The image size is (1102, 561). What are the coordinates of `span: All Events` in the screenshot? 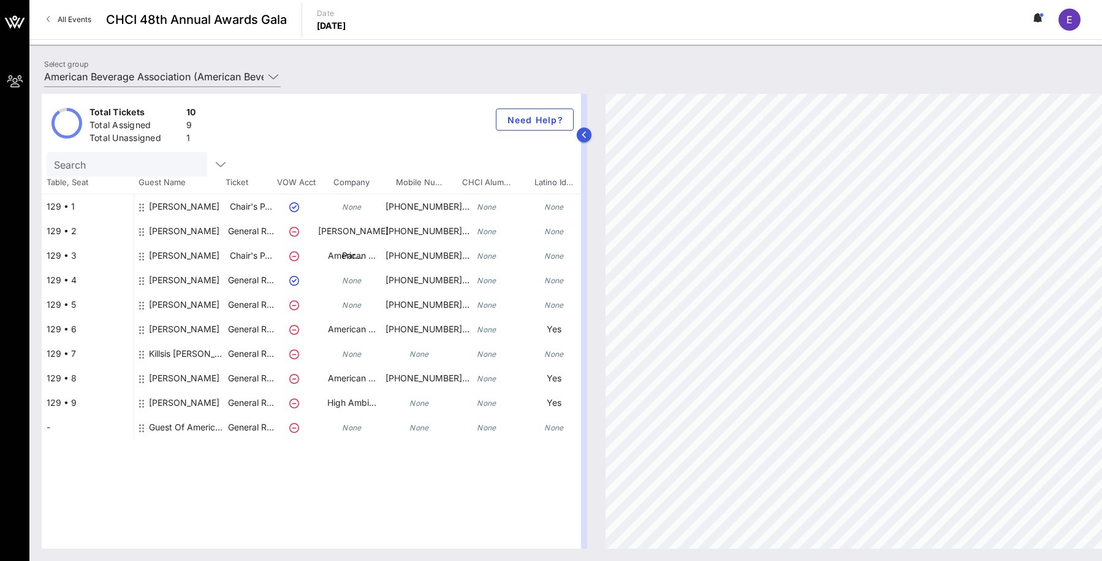 It's located at (74, 19).